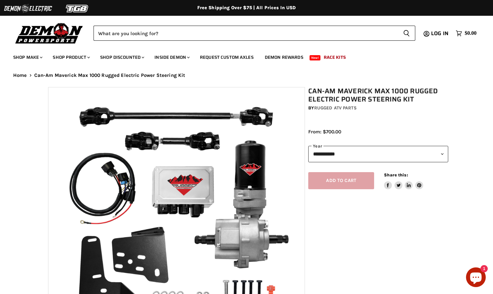 The image size is (493, 294). Describe the element at coordinates (121, 57) in the screenshot. I see `a: Shop Discounted` at that location.